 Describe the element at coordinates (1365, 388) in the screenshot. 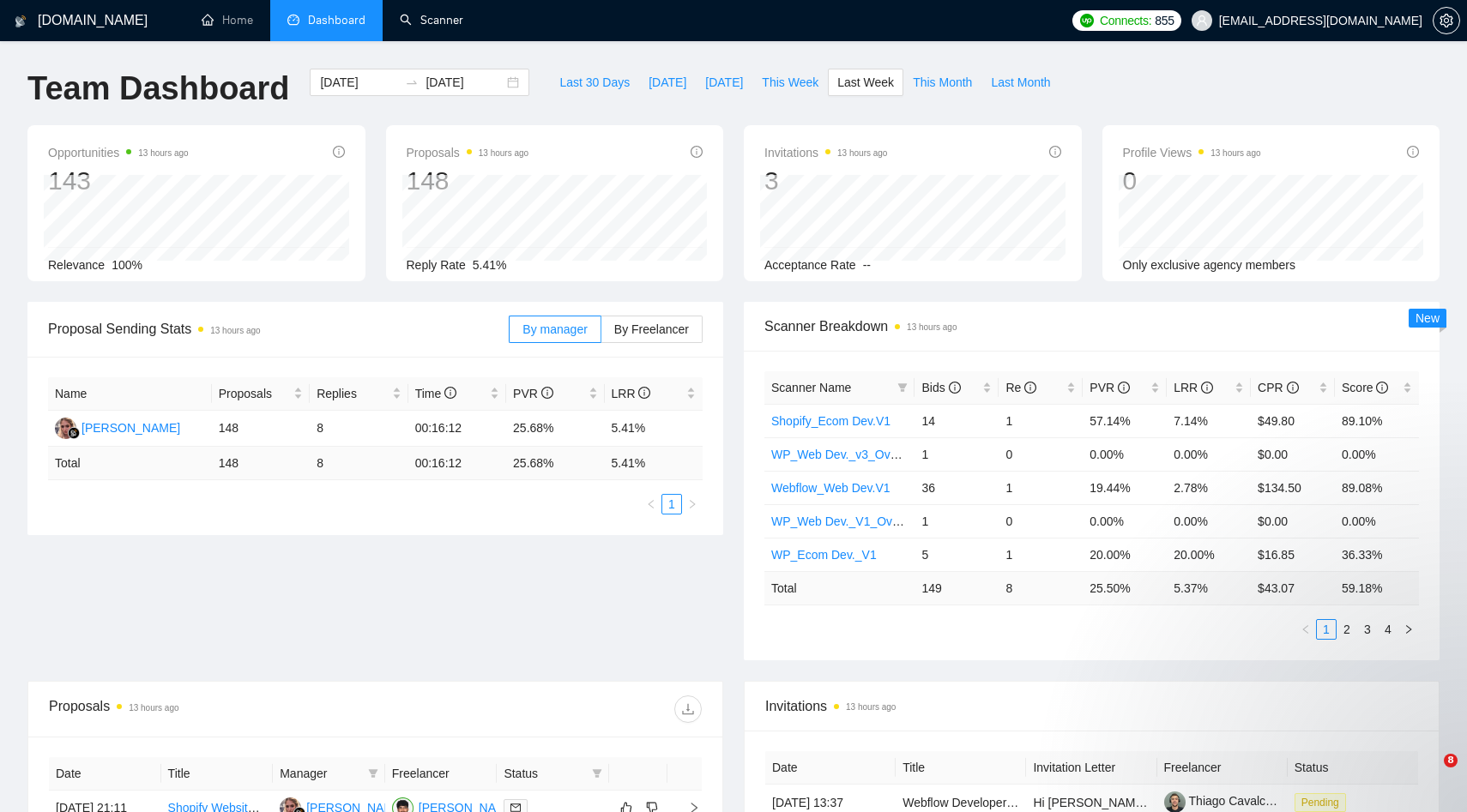

I see `span: Score` at that location.